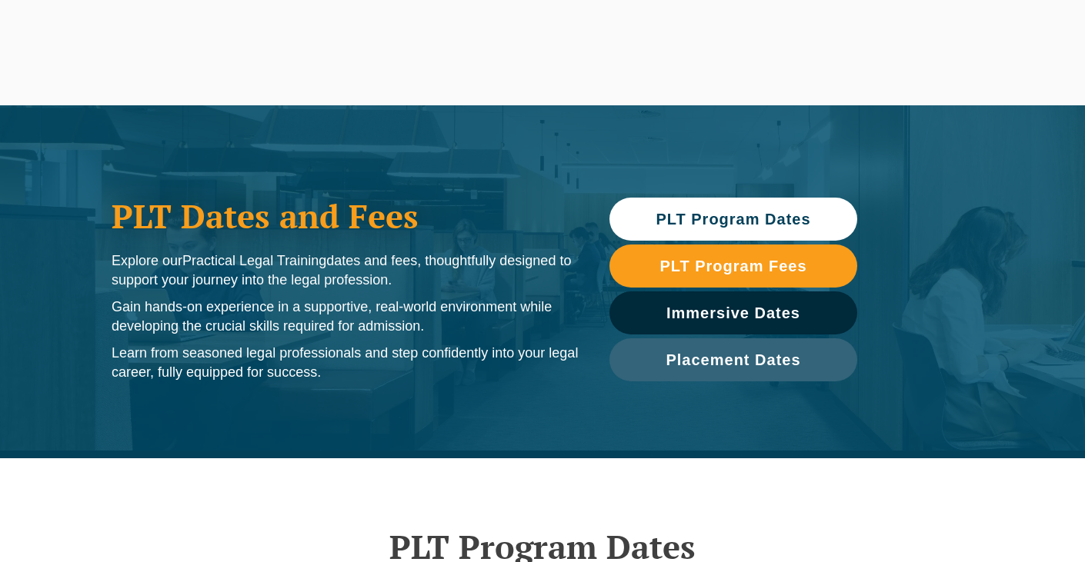 The width and height of the screenshot is (1085, 562). What do you see at coordinates (345, 271) in the screenshot?
I see `p: Explore our dates and fees, thoughtfully designed to support your journey into the legal profession.` at bounding box center [345, 271].